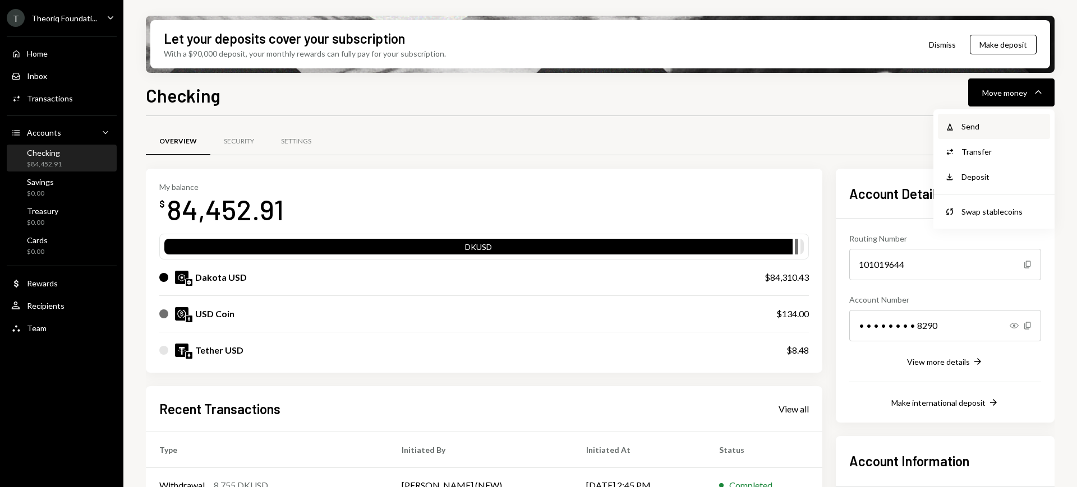 This screenshot has height=487, width=1077. Describe the element at coordinates (62, 76) in the screenshot. I see `a: Inbox` at that location.